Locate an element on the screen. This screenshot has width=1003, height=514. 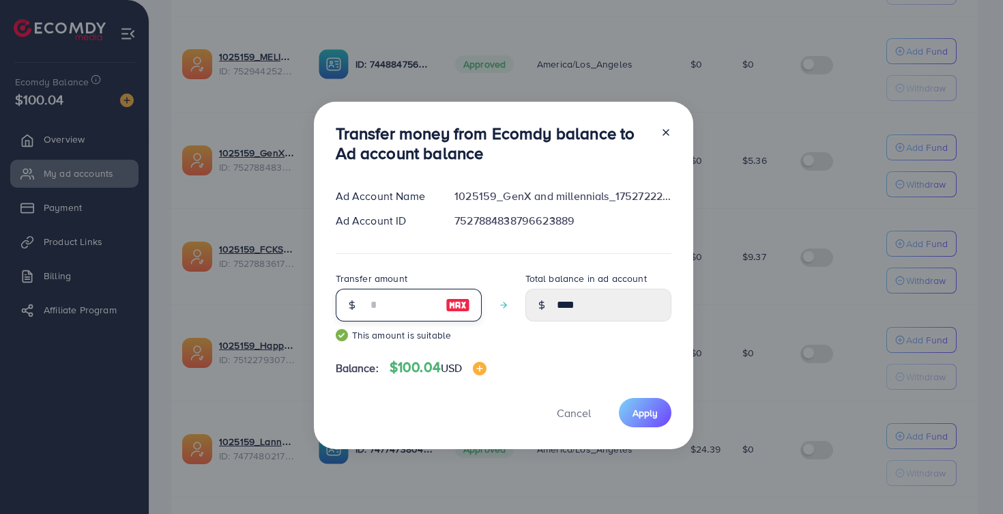
label: Transfer amount is located at coordinates (371, 278).